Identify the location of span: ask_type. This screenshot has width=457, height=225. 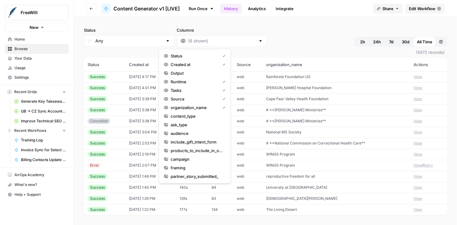
(197, 125).